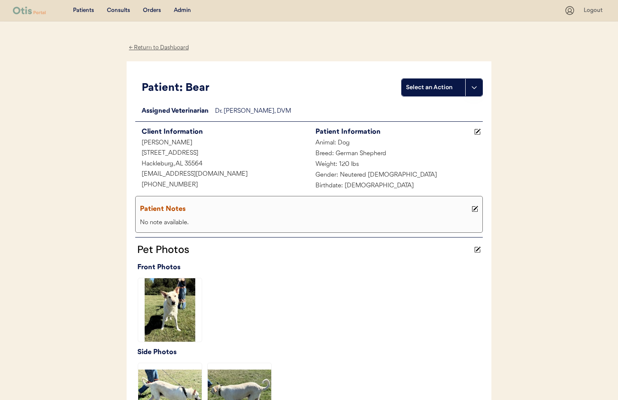 This screenshot has height=400, width=618. Describe the element at coordinates (170, 310) in the screenshot. I see `img: IMG_0800.jpeg` at that location.